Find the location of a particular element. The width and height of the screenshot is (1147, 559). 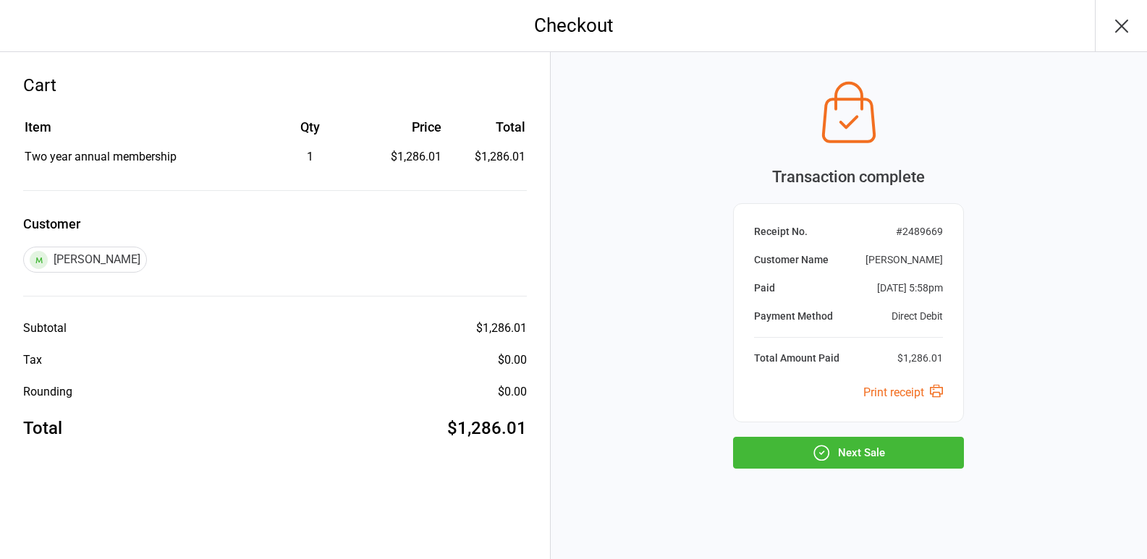

div: Direct Debit is located at coordinates (917, 316).